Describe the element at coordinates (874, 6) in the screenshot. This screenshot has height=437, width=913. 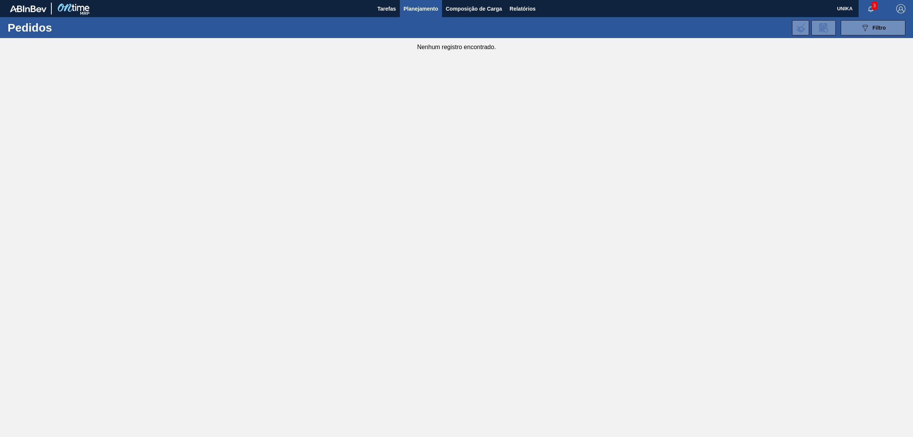
I see `span: 3` at that location.